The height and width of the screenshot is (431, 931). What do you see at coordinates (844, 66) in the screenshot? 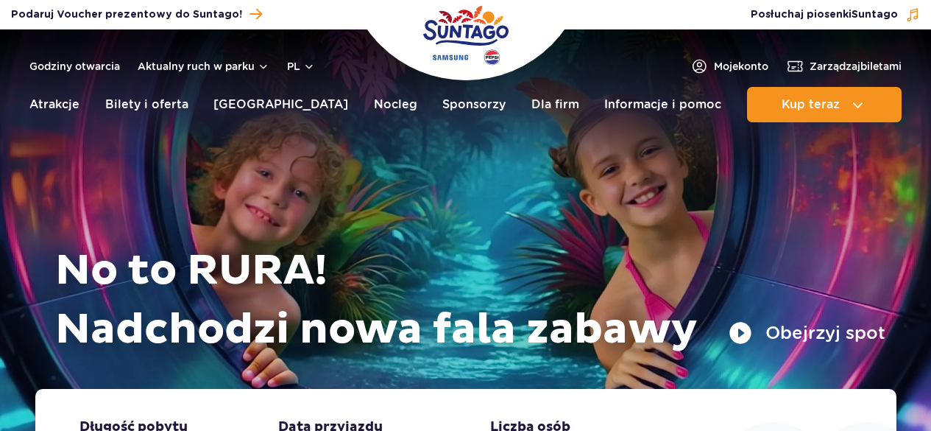
I see `a: Zarządzajbiletami` at bounding box center [844, 66].